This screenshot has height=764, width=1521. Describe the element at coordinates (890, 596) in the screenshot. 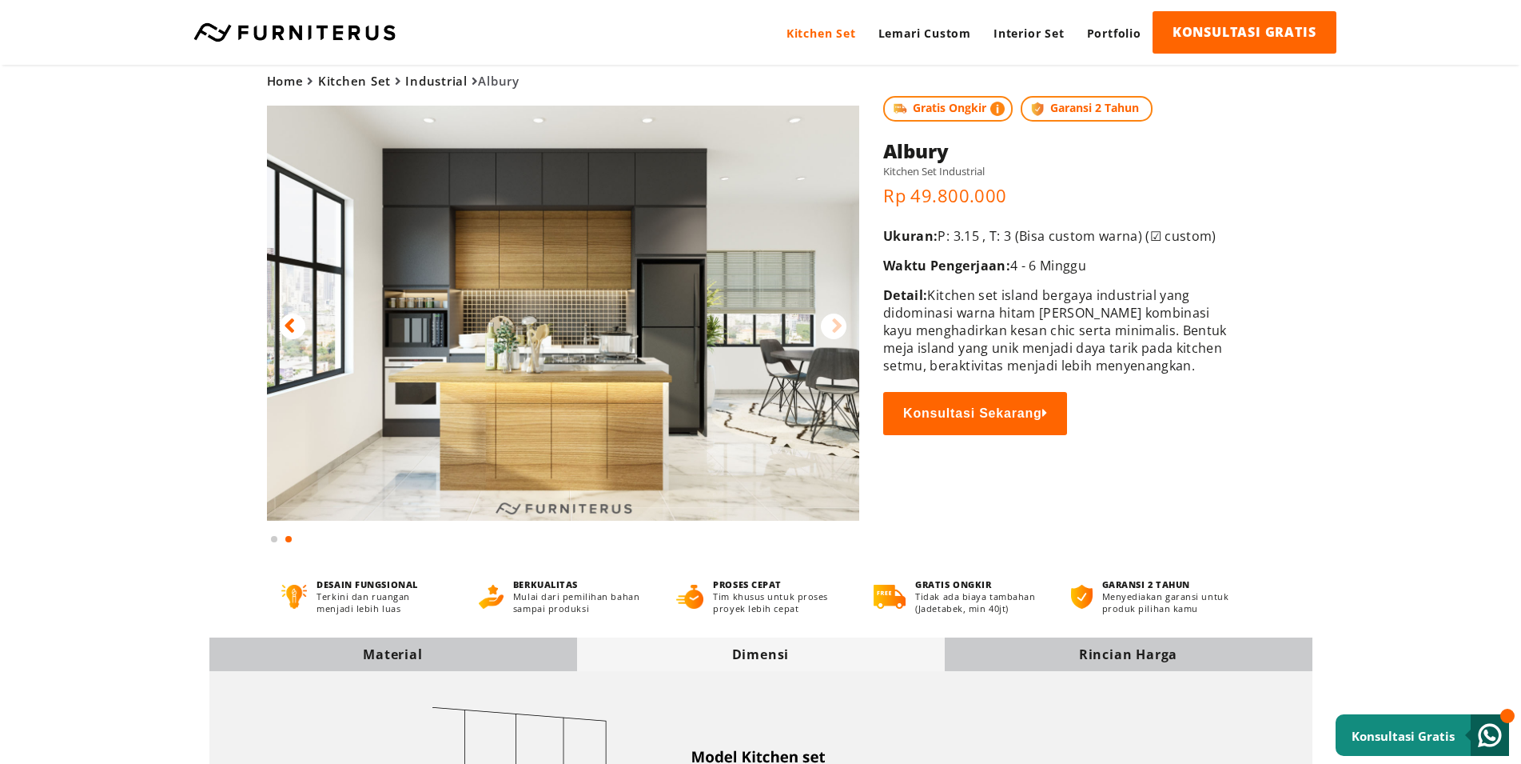

I see `img: gratis-ongkir.png` at that location.